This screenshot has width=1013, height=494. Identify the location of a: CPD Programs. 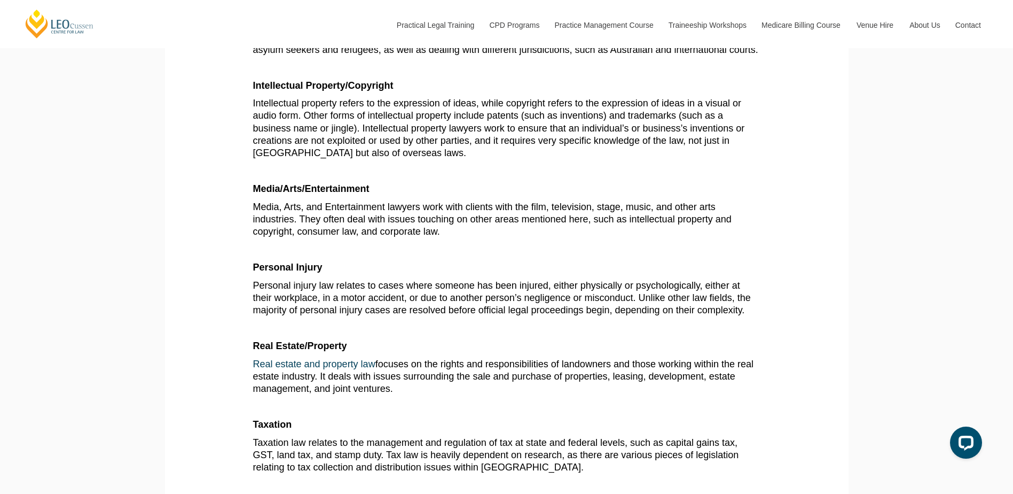
(514, 25).